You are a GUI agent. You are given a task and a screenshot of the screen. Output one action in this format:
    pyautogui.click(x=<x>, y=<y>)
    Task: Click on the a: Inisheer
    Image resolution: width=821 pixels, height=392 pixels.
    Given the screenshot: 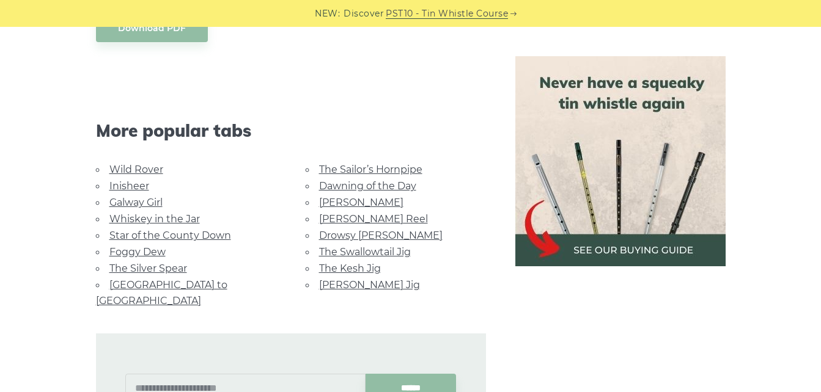 What is the action you would take?
    pyautogui.click(x=129, y=186)
    